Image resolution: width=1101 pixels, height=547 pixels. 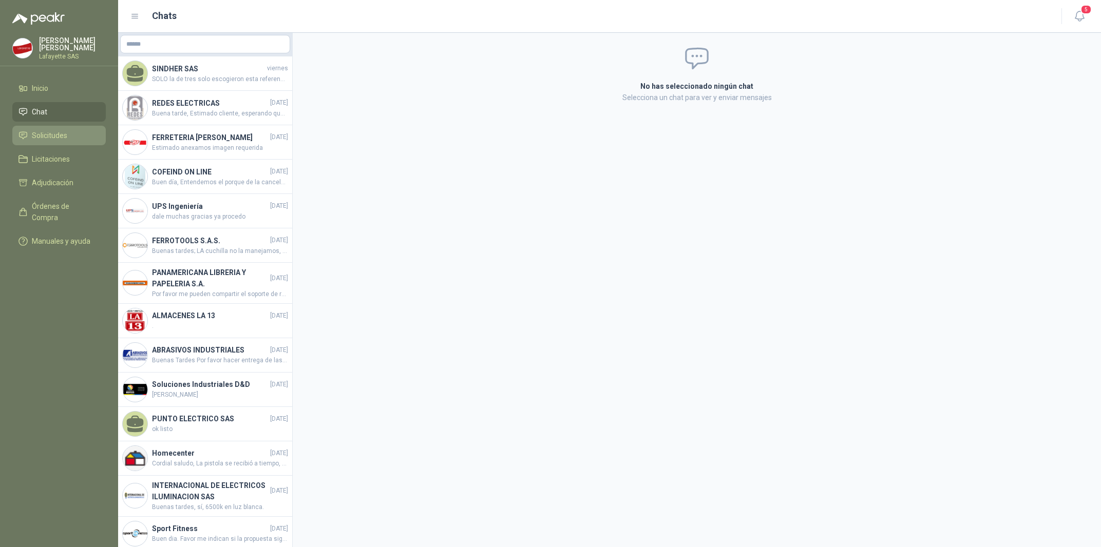 What do you see at coordinates (220, 294) in the screenshot?
I see `span: Por favor me pueden compartir el soporte de recibido ya que no se encuentra la mercancía` at bounding box center [220, 294].